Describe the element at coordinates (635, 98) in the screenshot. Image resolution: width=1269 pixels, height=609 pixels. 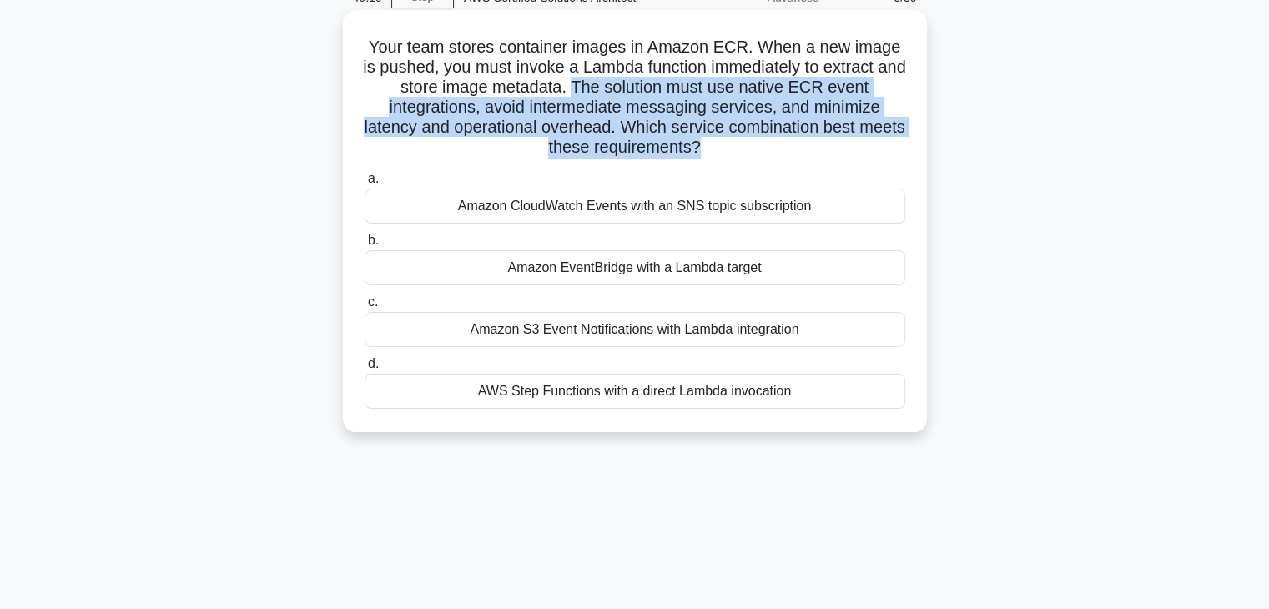
I see `h5: Your team stores container images in Amazon ECR. When a new image is pushed, you must invoke a La...` at that location.